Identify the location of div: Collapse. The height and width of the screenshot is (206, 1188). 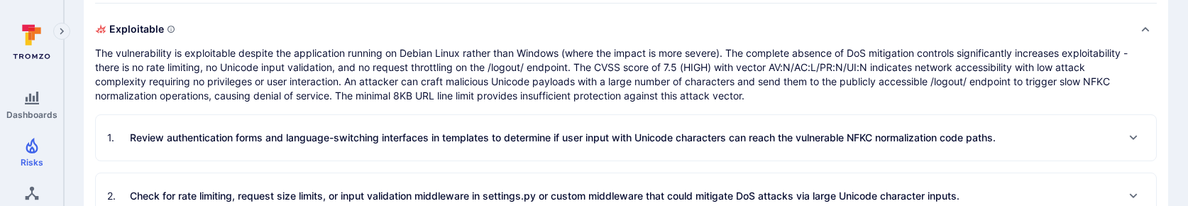
(626, 60).